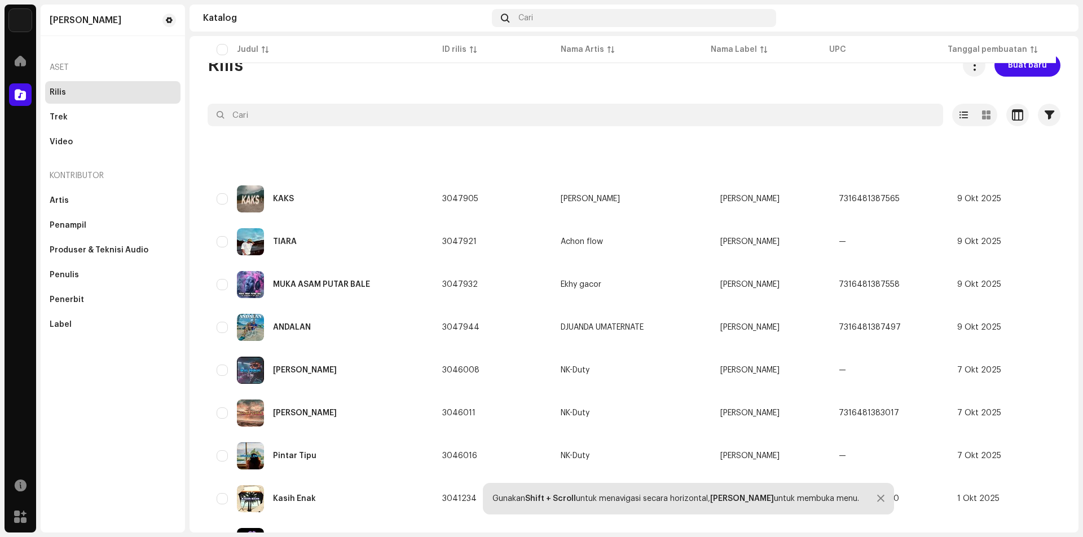  I want to click on div: ANDALAN, so click(292, 328).